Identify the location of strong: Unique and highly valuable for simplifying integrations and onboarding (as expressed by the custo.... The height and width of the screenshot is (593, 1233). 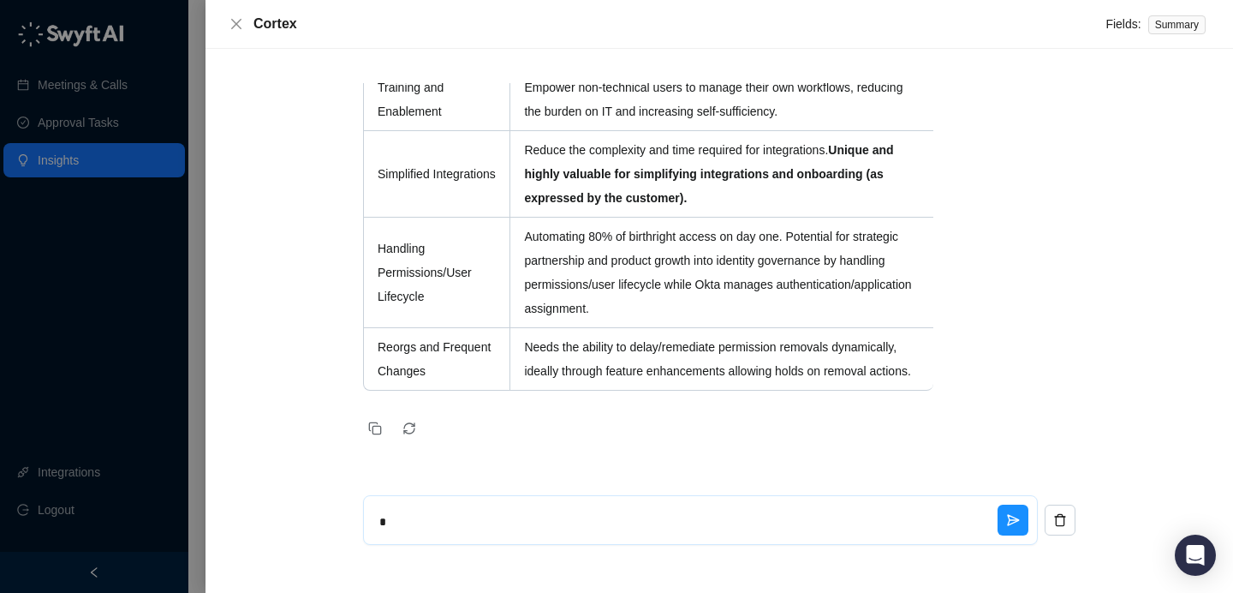
(708, 174).